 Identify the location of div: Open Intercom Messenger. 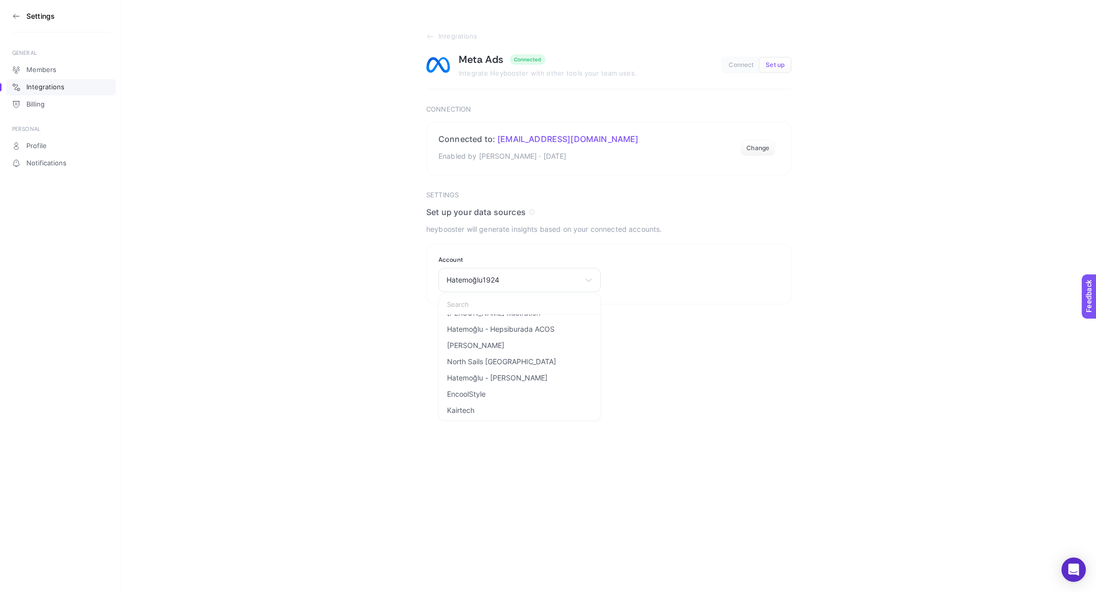
(1074, 570).